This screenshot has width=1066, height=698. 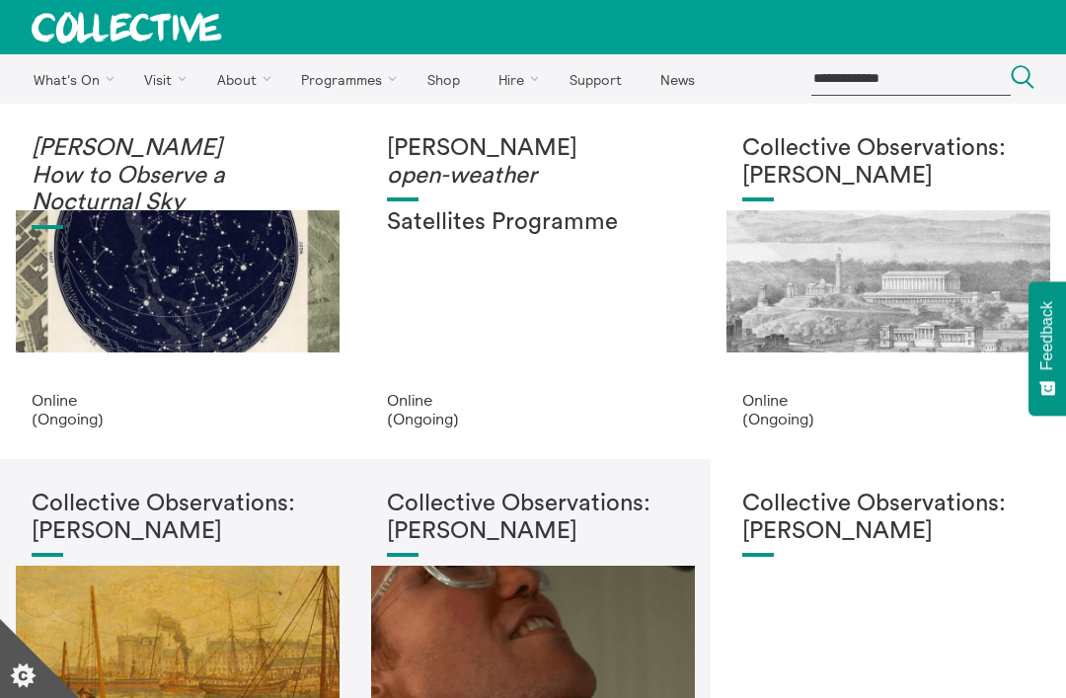 I want to click on span: Feedback, so click(x=1048, y=336).